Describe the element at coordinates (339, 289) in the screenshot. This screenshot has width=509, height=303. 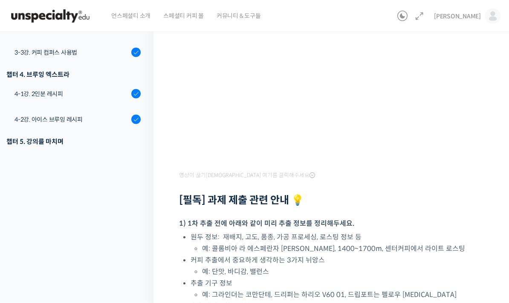
I see `li: 추출 기구 정보` at that location.